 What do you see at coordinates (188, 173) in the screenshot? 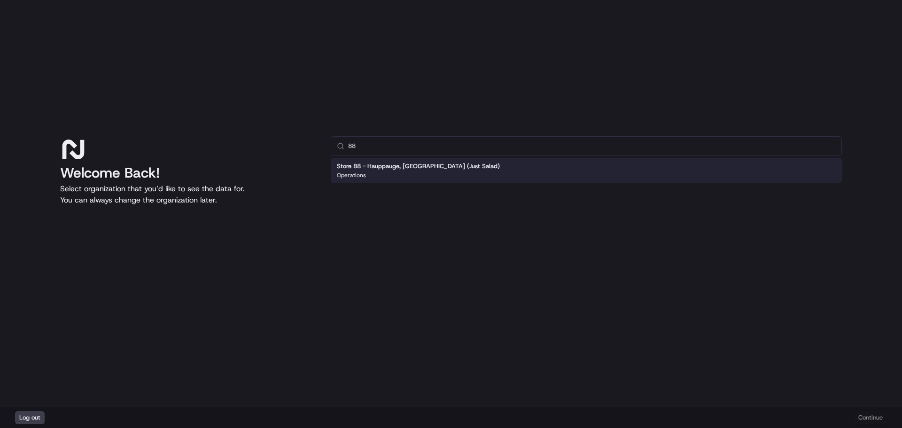
I see `h1: Welcome Back!` at bounding box center [188, 173].